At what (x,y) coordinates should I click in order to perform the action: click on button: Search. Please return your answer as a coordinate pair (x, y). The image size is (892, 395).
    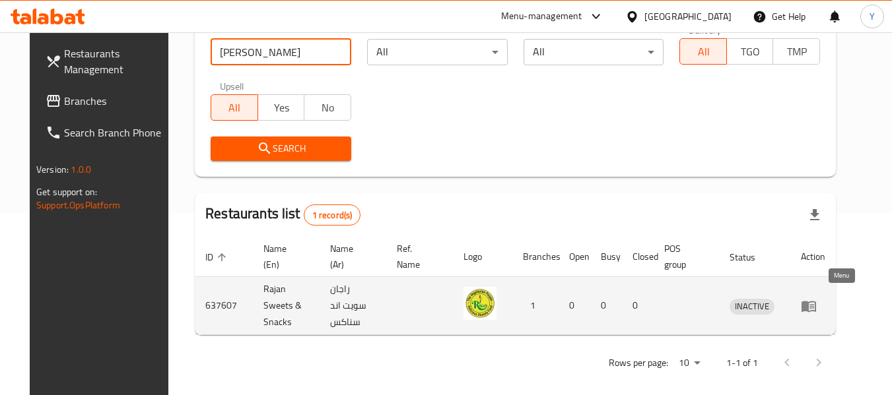
    Looking at the image, I should click on (281, 149).